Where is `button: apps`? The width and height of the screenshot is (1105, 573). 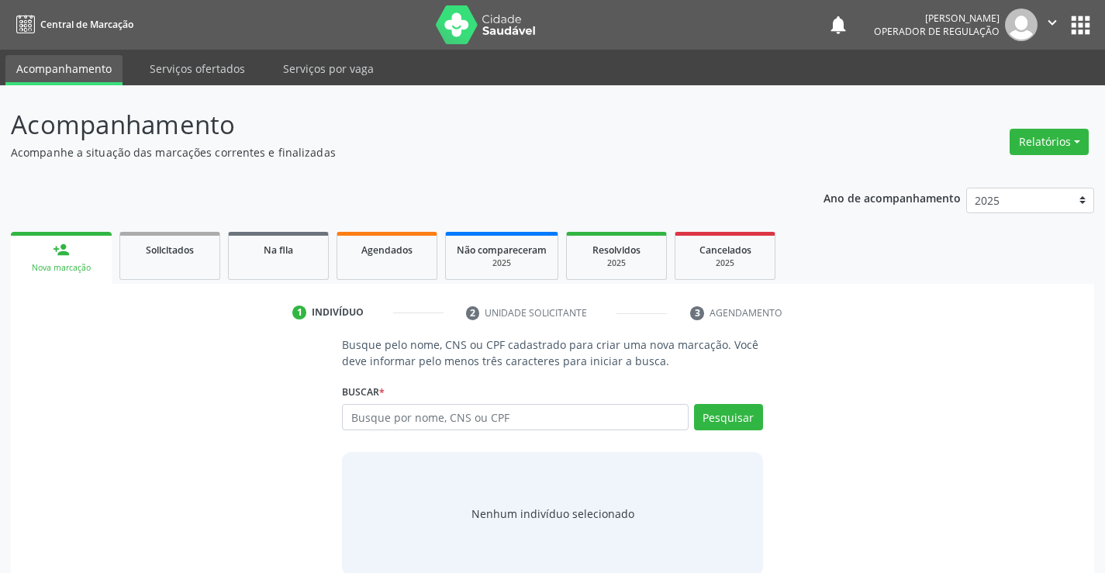 button: apps is located at coordinates (1080, 25).